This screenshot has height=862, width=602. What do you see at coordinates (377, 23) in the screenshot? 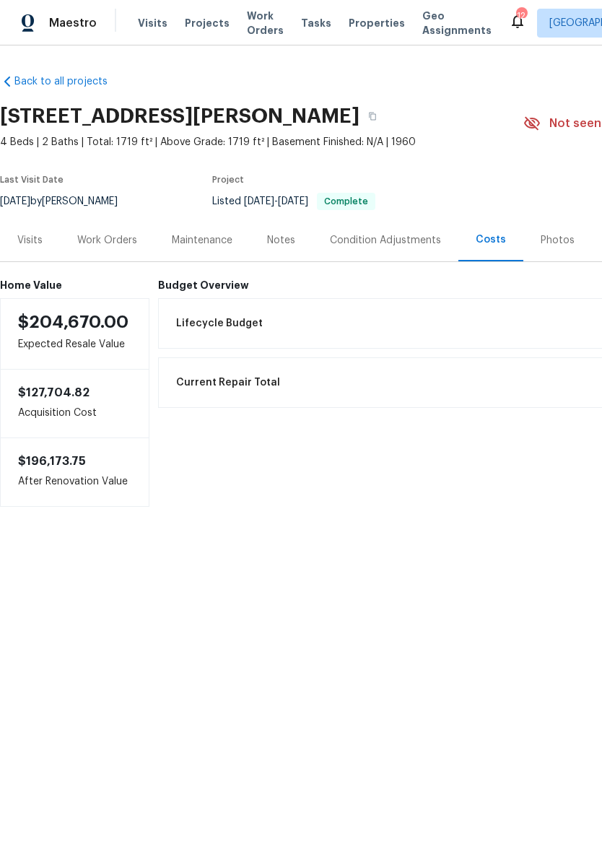
I see `span: Properties` at bounding box center [377, 23].